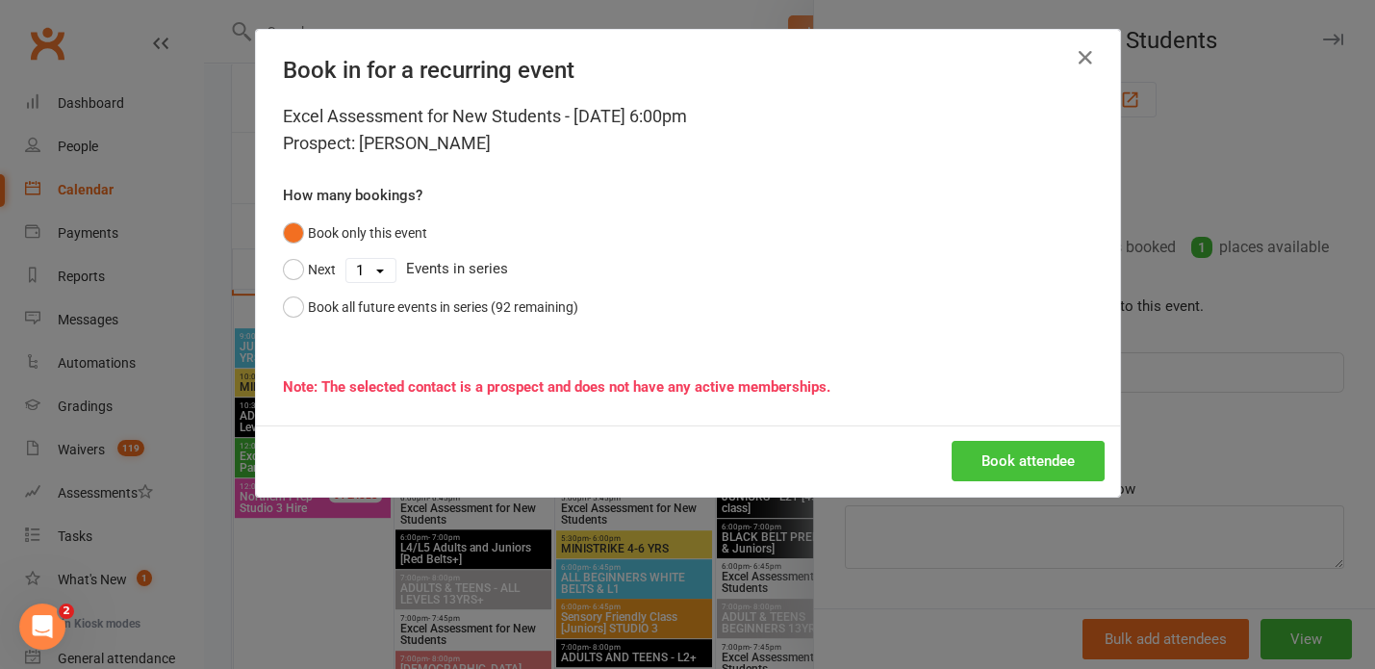 This screenshot has height=669, width=1375. I want to click on div: Events in series, so click(688, 269).